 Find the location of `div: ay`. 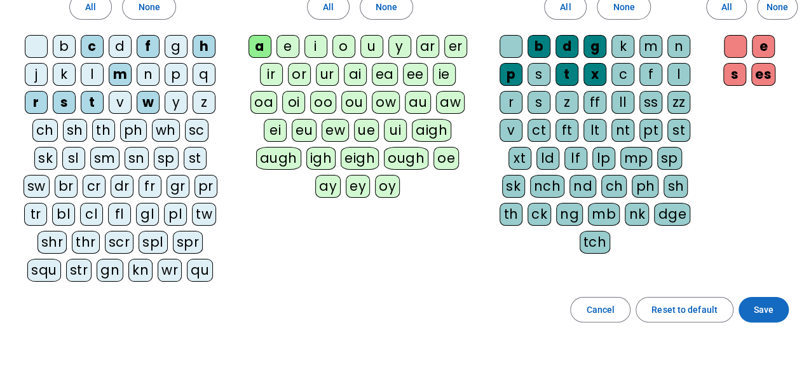

div: ay is located at coordinates (328, 186).